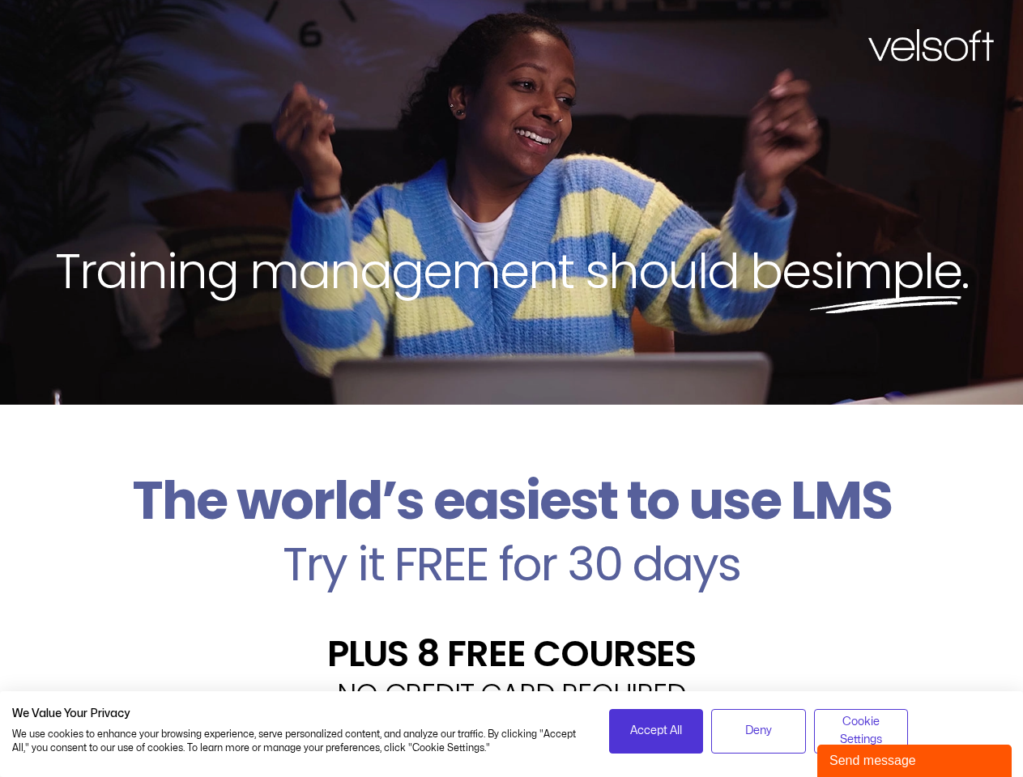  What do you see at coordinates (758, 731) in the screenshot?
I see `button: Deny all cookies` at bounding box center [758, 731].